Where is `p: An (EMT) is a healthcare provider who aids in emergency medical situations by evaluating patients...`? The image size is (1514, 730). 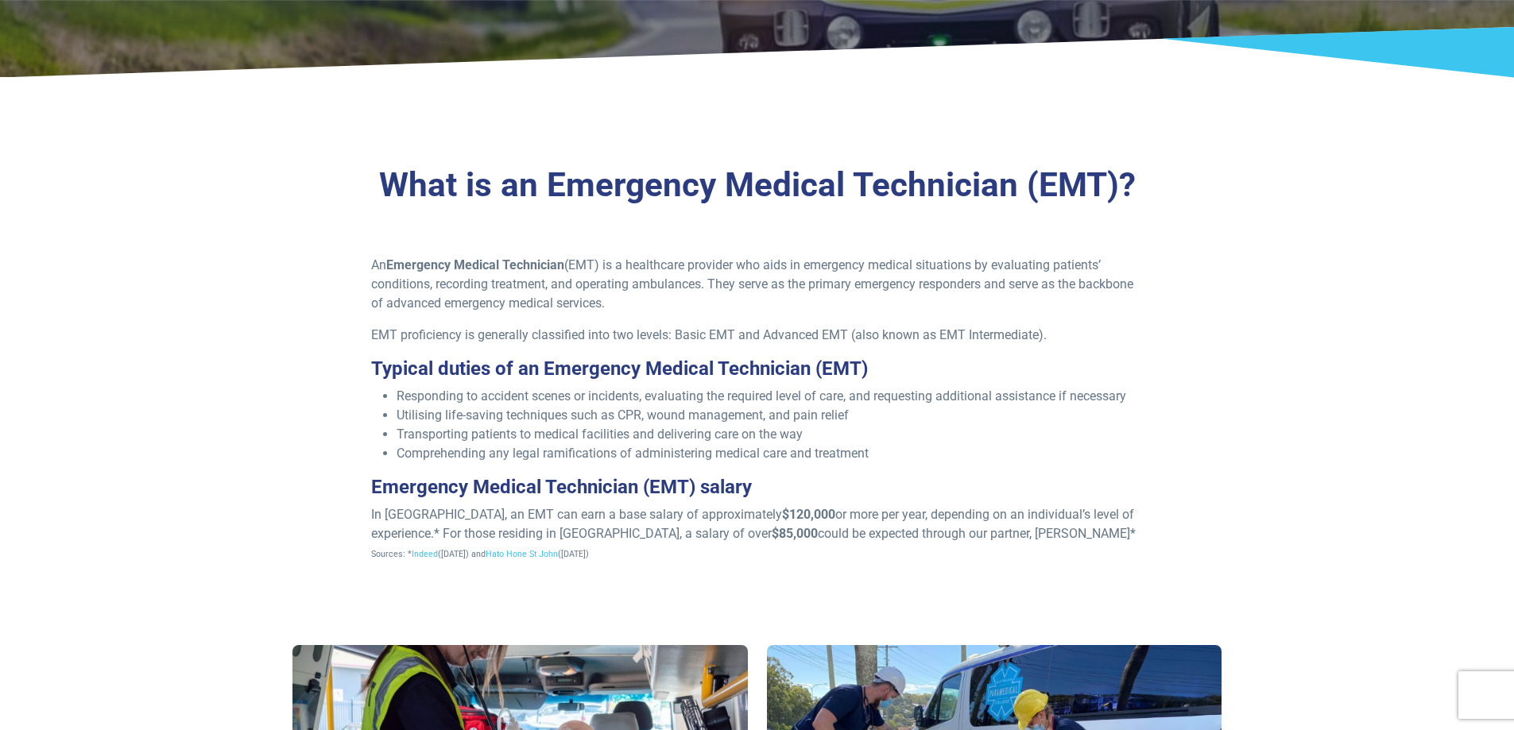
p: An (EMT) is a healthcare provider who aids in emergency medical situations by evaluating patients... is located at coordinates (756, 284).